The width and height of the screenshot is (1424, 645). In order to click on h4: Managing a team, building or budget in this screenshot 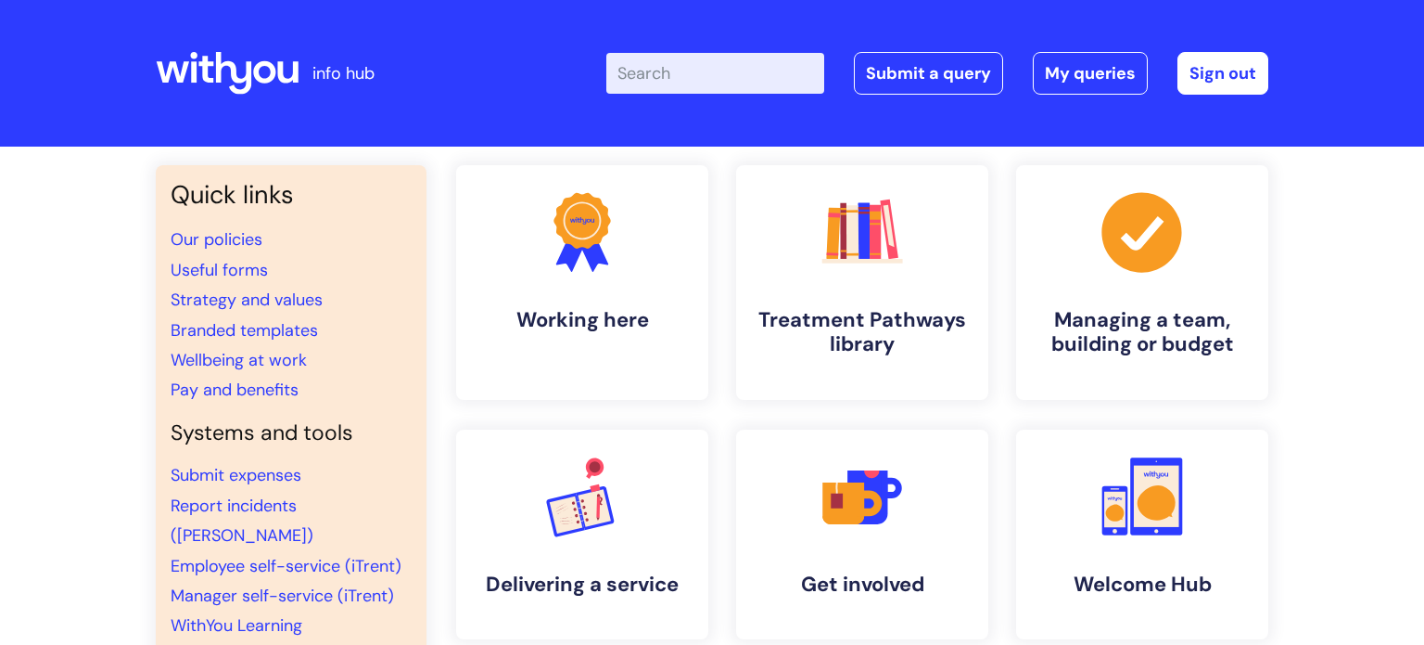, I will do `click(1143, 332)`.